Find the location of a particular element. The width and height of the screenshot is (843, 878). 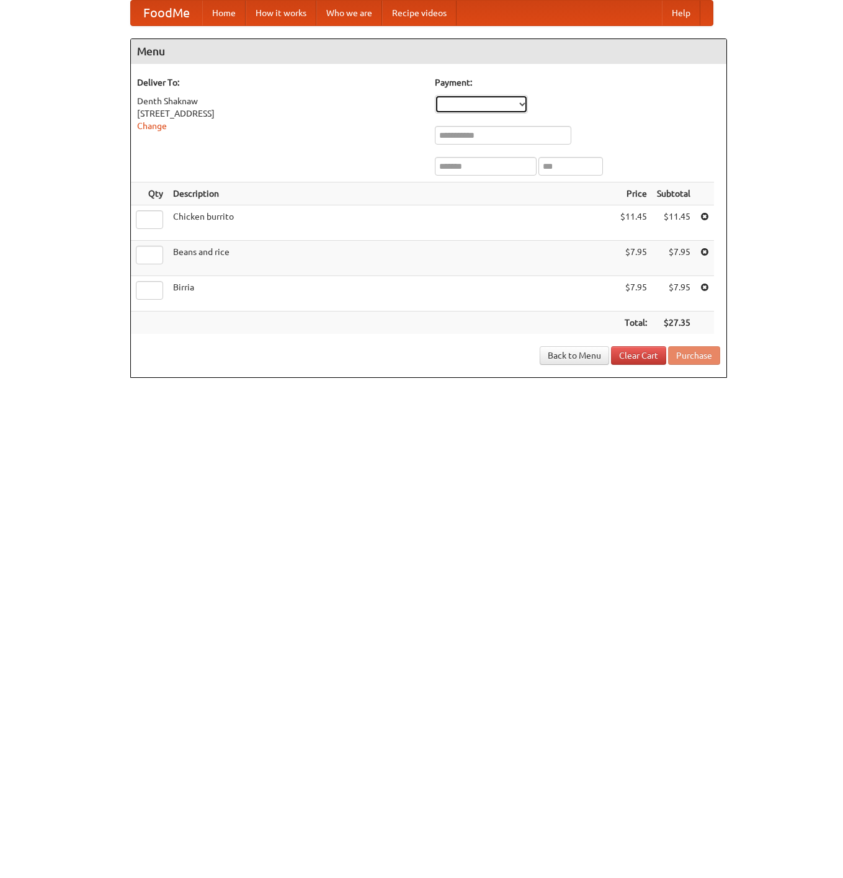

th: Total: is located at coordinates (634, 323).